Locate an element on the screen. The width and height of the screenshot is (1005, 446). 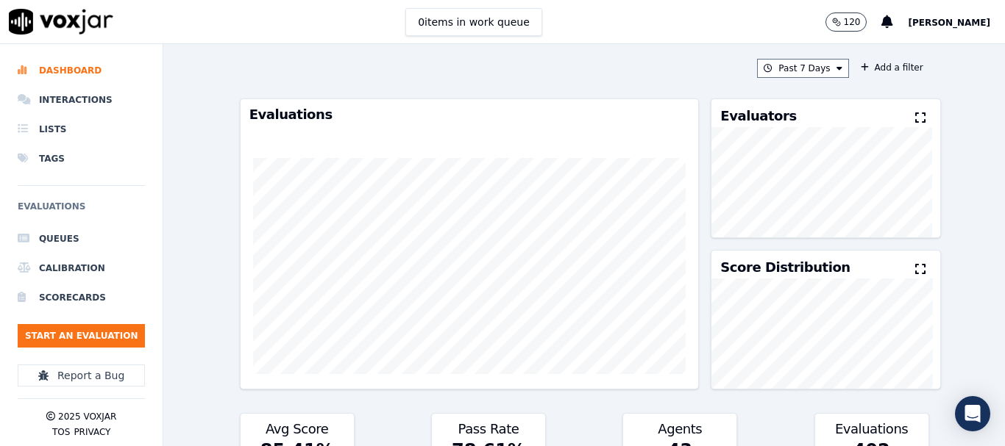
h3: Score Distribution is located at coordinates (785, 268).